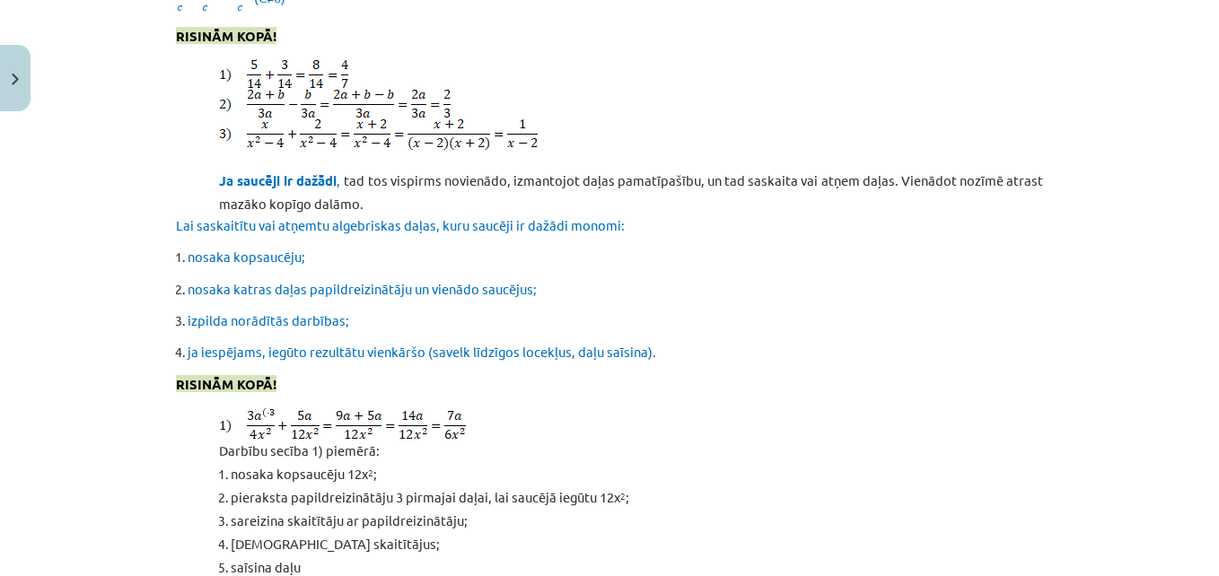  I want to click on span: nosaka kopsaucēju 12x ;, so click(303, 473).